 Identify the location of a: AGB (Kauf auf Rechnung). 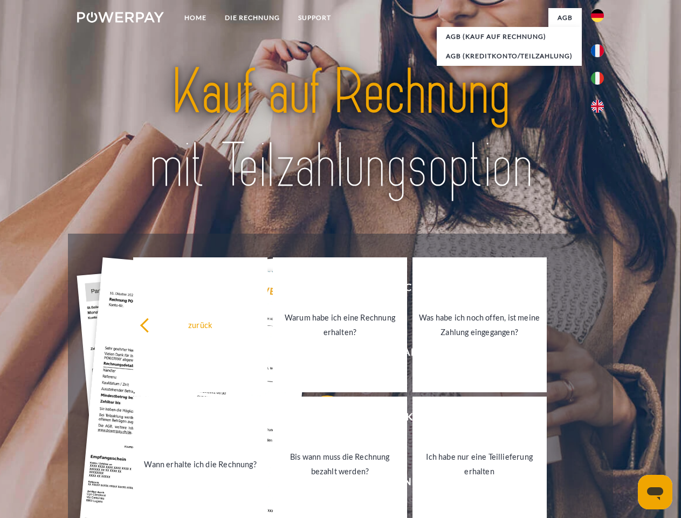
(509, 37).